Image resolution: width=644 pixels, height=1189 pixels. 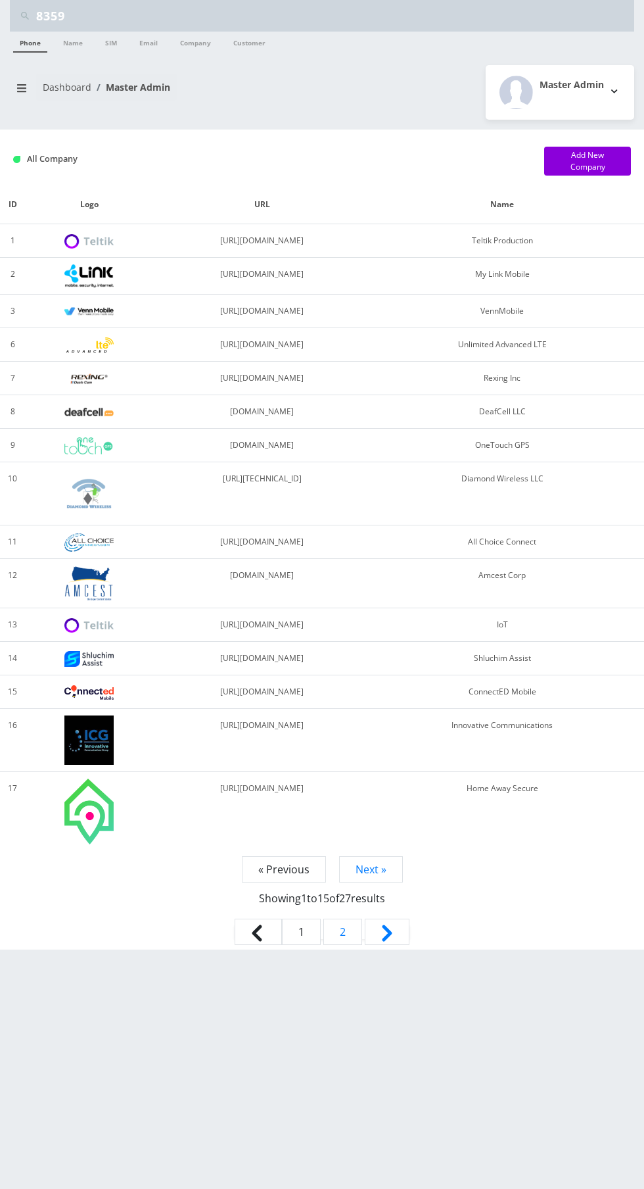 What do you see at coordinates (89, 379) in the screenshot?
I see `img: Rexing Inc` at bounding box center [89, 379].